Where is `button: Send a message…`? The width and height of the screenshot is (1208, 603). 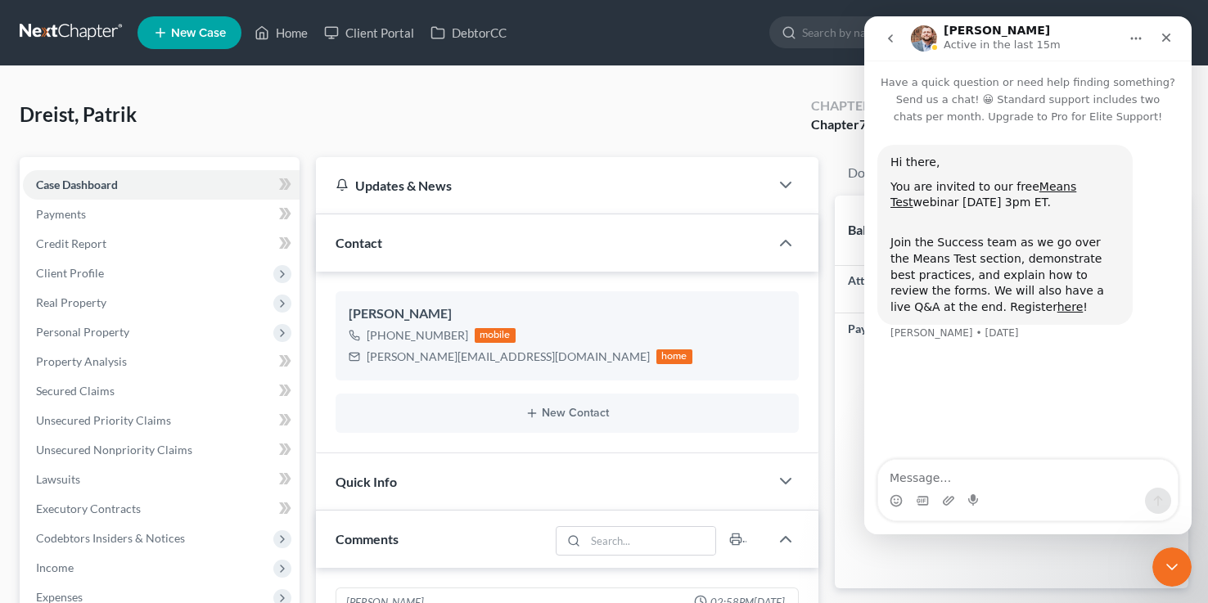 button: Send a message… is located at coordinates (294, 485).